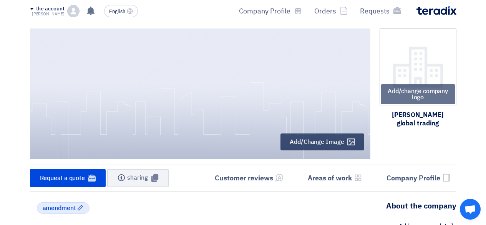 The image size is (486, 225). What do you see at coordinates (316, 142) in the screenshot?
I see `font: Add/Change Image` at bounding box center [316, 142].